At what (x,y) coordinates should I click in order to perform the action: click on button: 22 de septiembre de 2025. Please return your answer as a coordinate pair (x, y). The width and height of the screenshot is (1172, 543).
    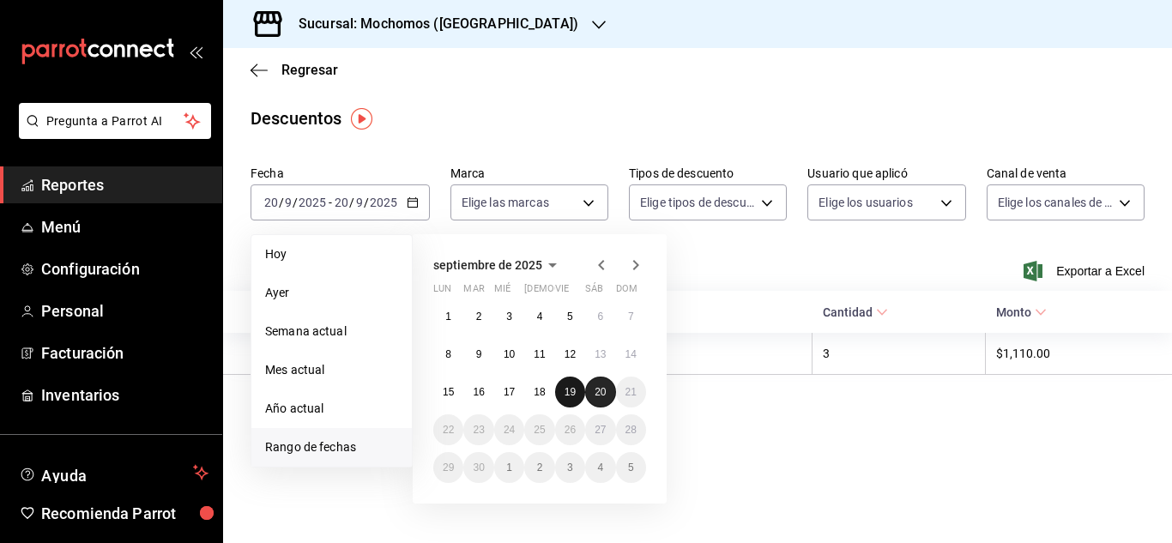
    Looking at the image, I should click on (448, 430).